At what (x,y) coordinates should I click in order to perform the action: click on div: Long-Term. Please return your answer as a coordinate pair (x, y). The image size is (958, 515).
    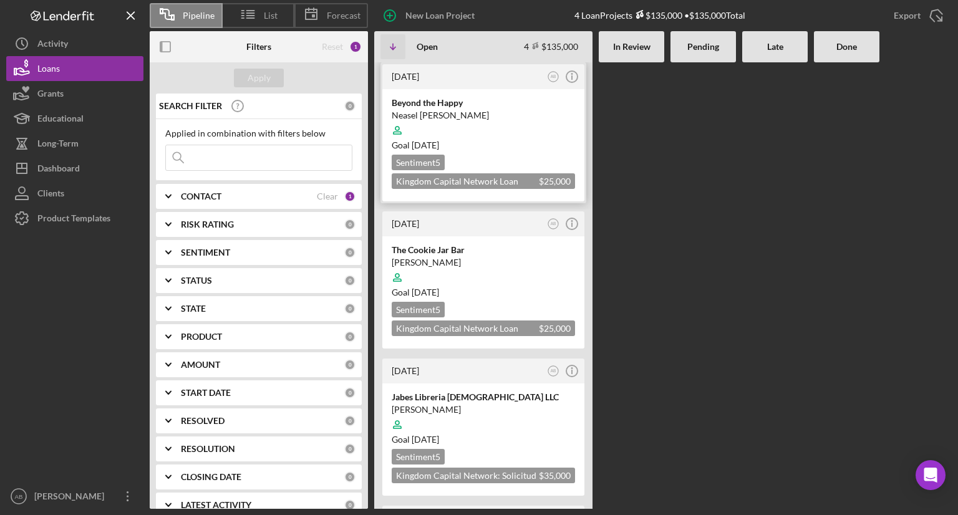
    Looking at the image, I should click on (58, 145).